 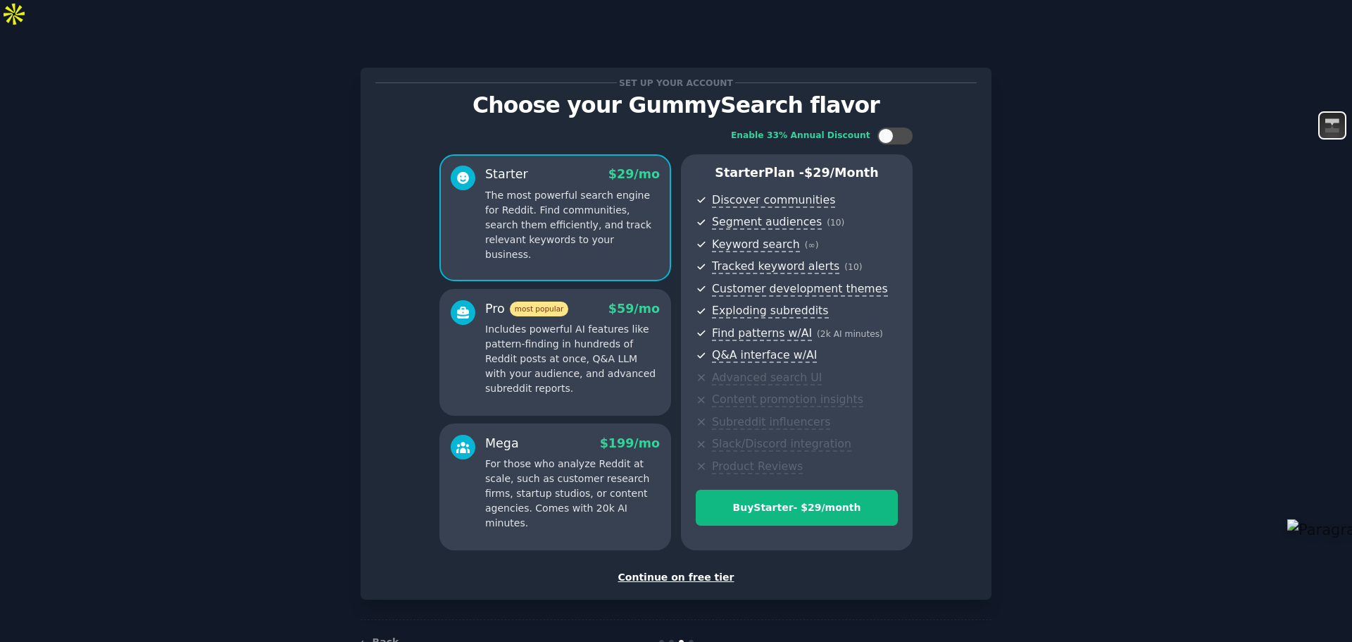 What do you see at coordinates (634, 309) in the screenshot?
I see `span: $ 59 /mo` at bounding box center [634, 309].